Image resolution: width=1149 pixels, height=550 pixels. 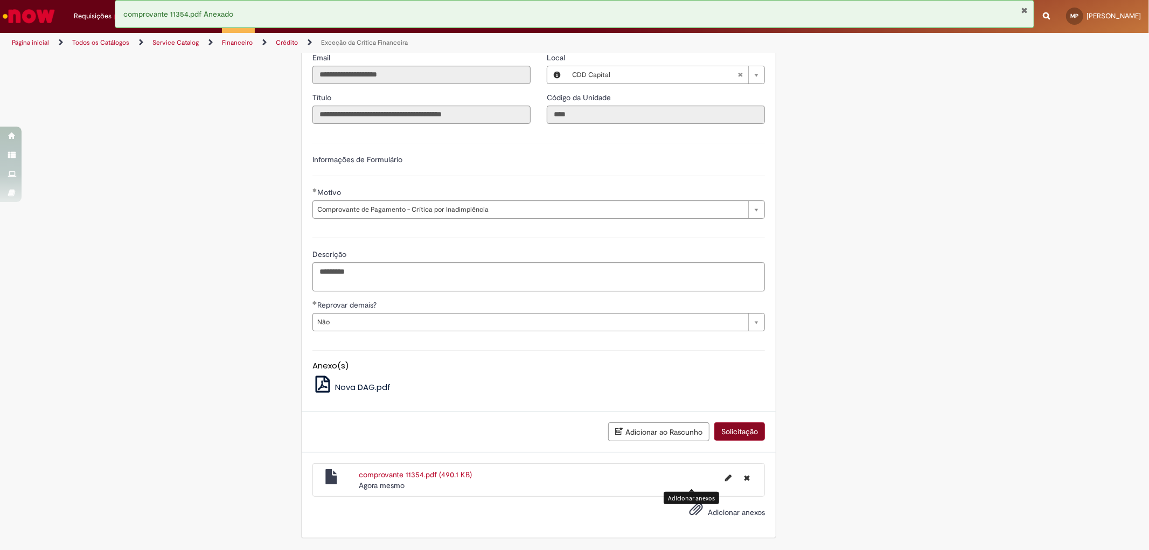 I want to click on a: Service Catalog, so click(x=176, y=43).